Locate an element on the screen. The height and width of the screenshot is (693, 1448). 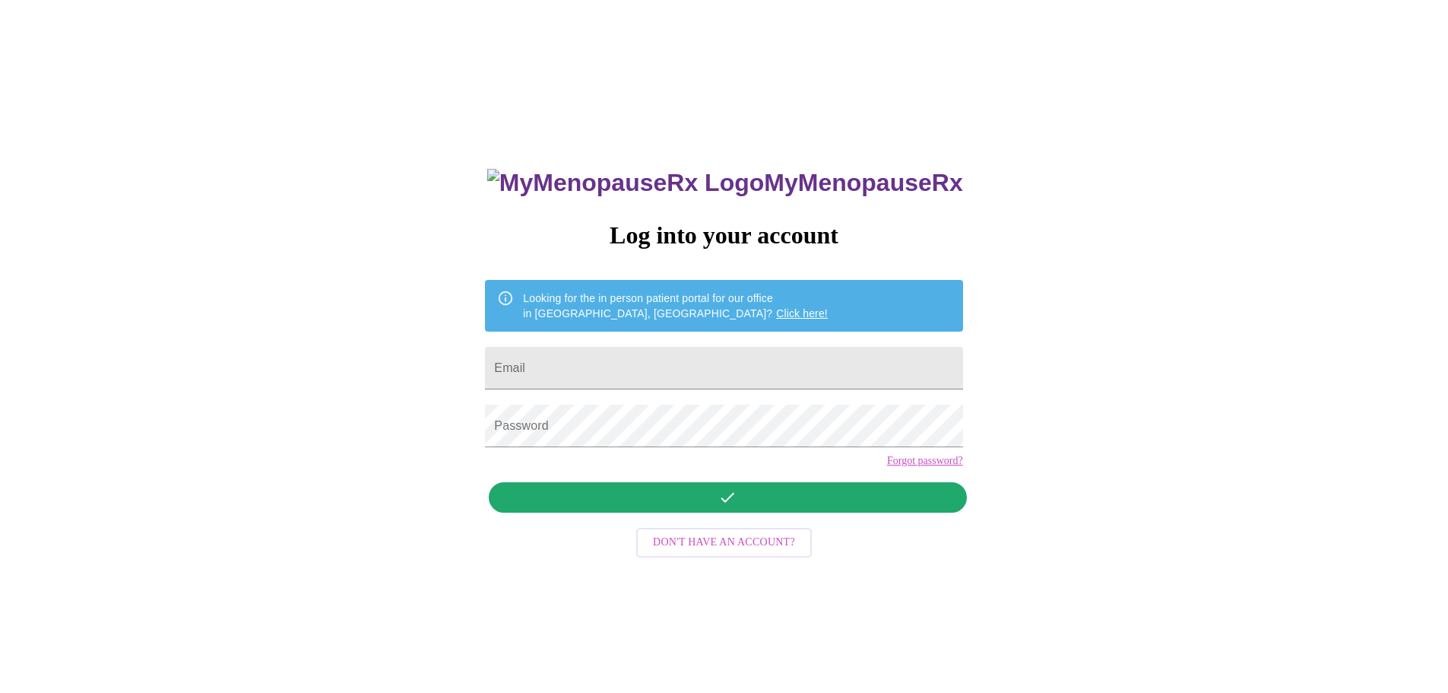
img: MyMenopauseRx Logo is located at coordinates (626, 182).